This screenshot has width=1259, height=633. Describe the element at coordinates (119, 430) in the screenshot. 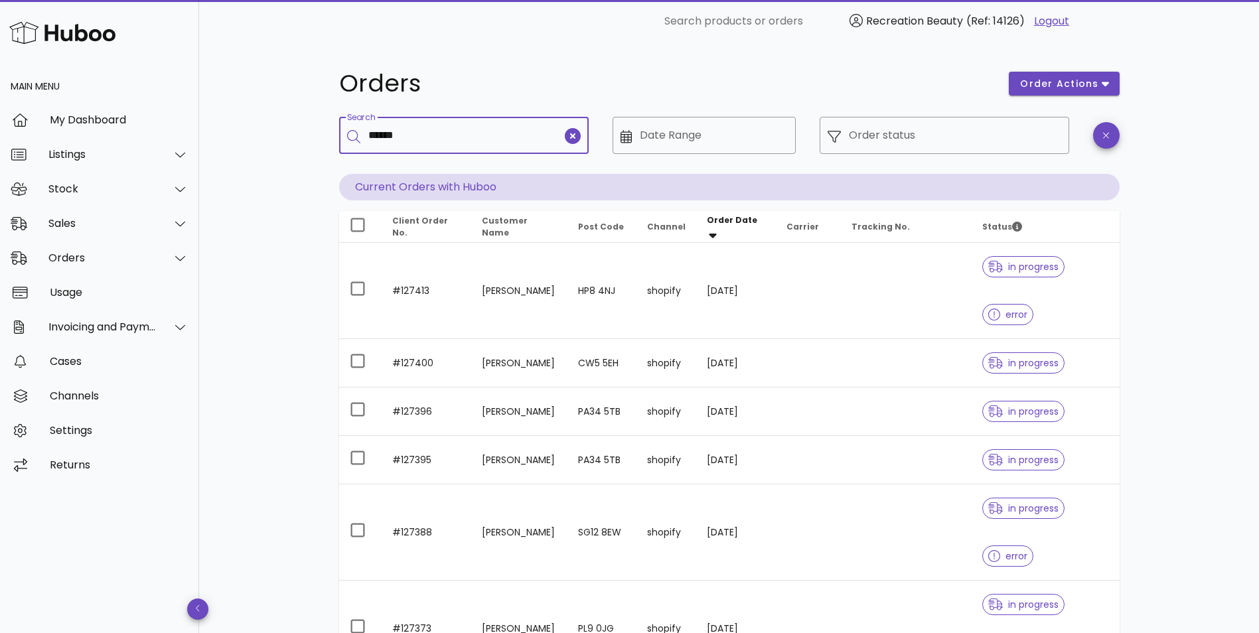

I see `div: Settings` at that location.